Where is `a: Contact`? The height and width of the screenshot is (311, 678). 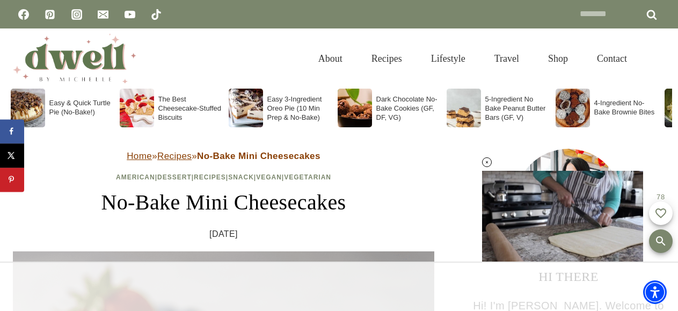 a: Contact is located at coordinates (612, 59).